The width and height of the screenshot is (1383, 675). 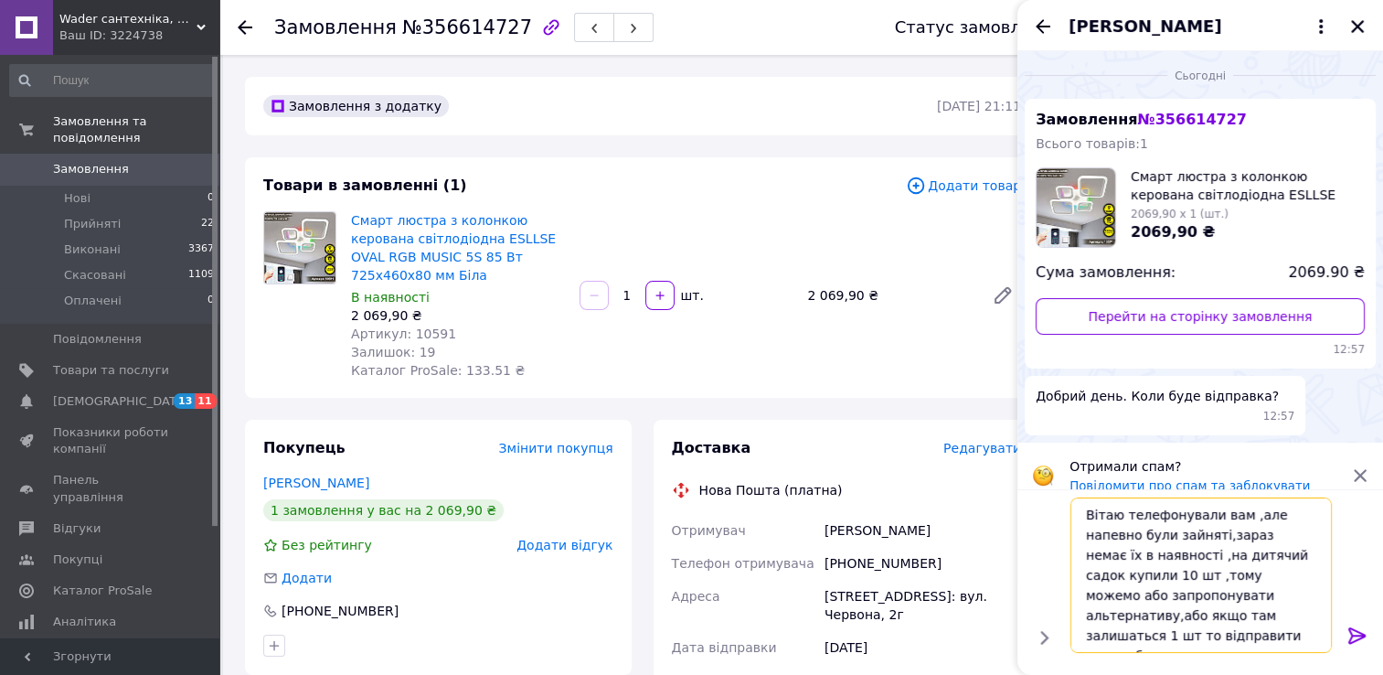 I want to click on div: Нова Пошта (платна), so click(x=771, y=490).